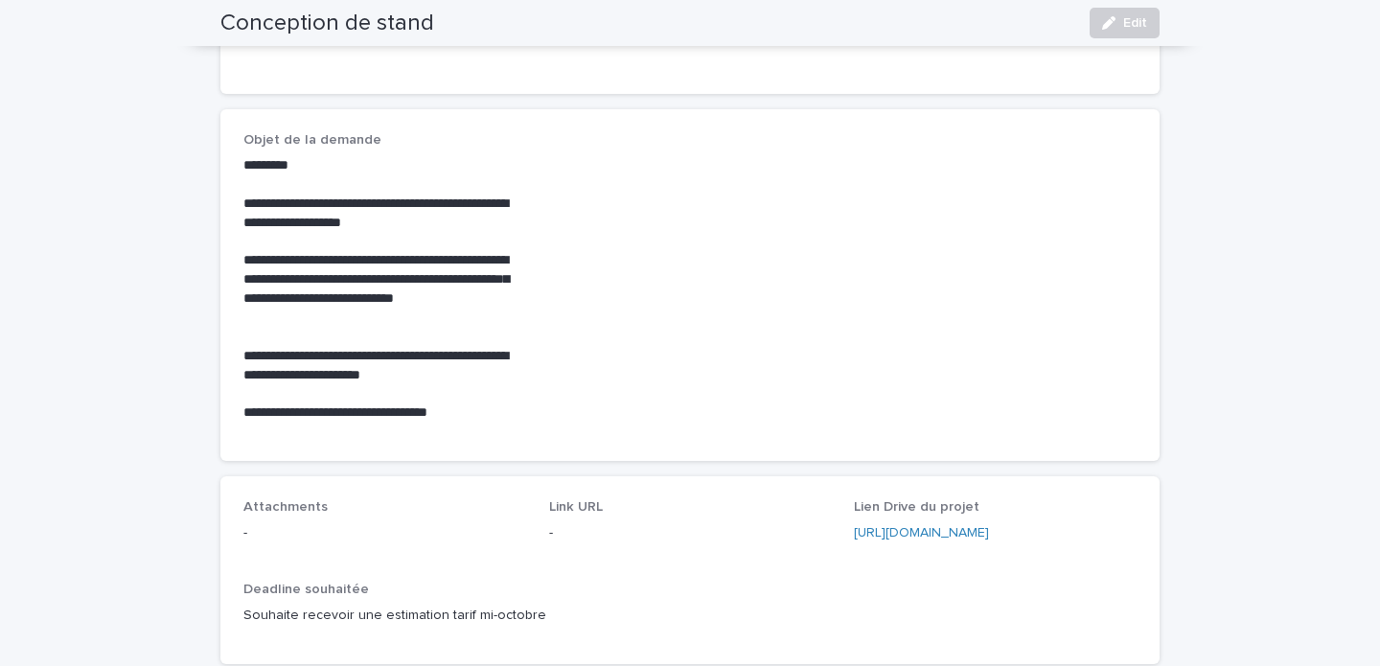 This screenshot has height=666, width=1380. I want to click on span: Attachments, so click(286, 507).